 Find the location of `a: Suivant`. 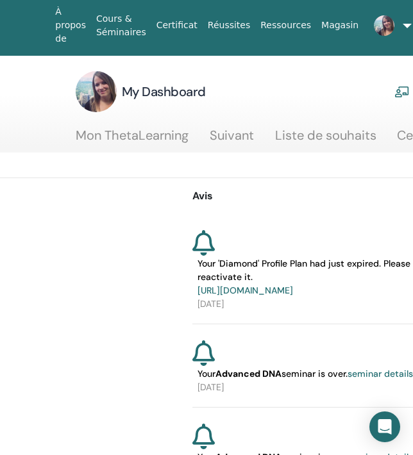

a: Suivant is located at coordinates (231, 140).